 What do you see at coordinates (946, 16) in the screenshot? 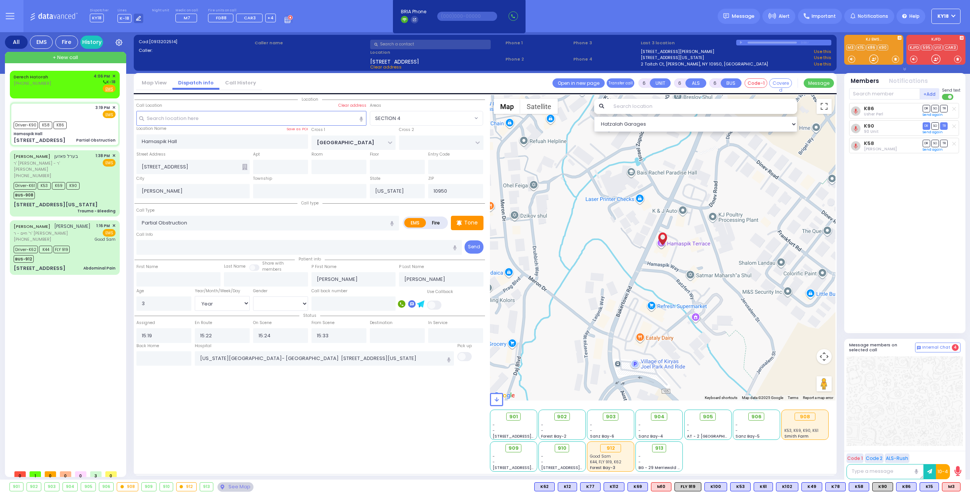
I see `button: KY18` at bounding box center [946, 16].